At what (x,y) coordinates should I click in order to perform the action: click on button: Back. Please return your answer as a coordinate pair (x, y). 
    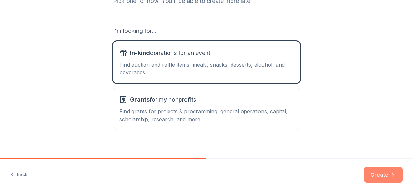
    Looking at the image, I should click on (19, 175).